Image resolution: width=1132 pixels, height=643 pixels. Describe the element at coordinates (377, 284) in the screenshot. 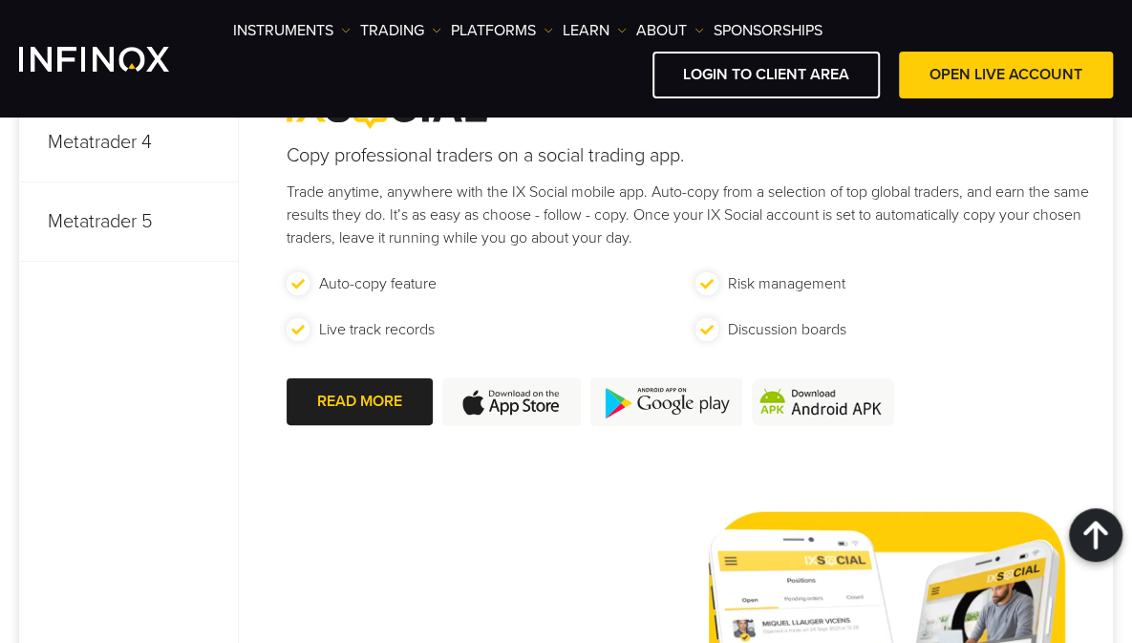

I see `p: Auto-copy feature` at that location.